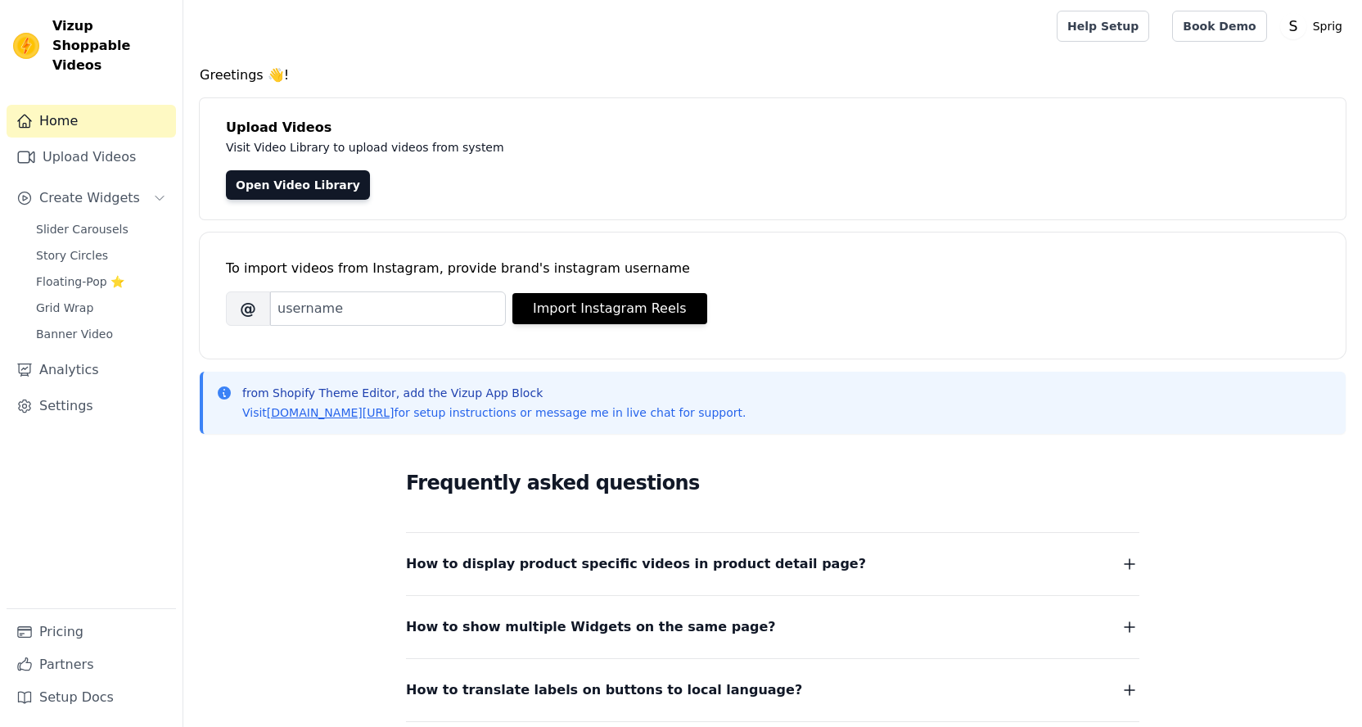  I want to click on span: Grid Wrap, so click(65, 308).